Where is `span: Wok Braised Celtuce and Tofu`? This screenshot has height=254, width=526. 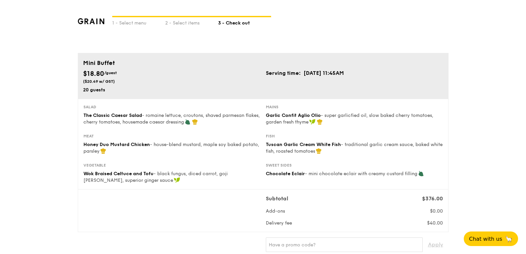
span: Wok Braised Celtuce and Tofu is located at coordinates (119, 173).